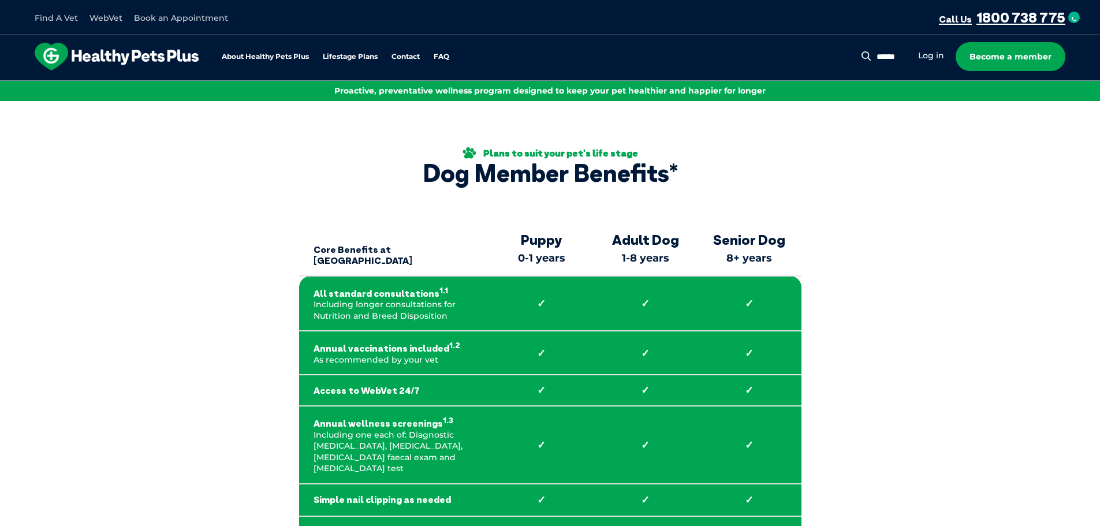  I want to click on a: Contact, so click(405, 57).